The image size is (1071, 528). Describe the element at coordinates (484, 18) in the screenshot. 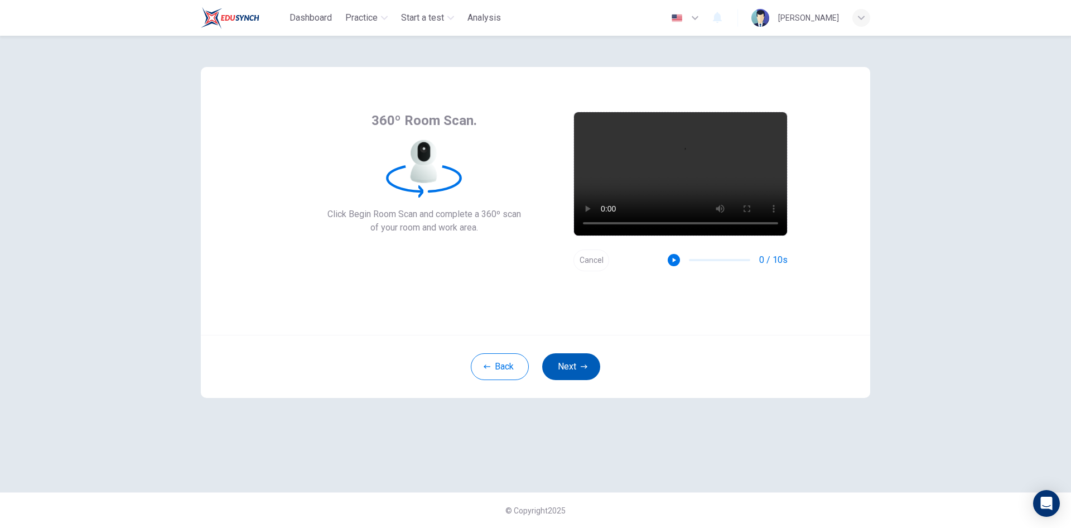

I see `span: Analysis` at that location.